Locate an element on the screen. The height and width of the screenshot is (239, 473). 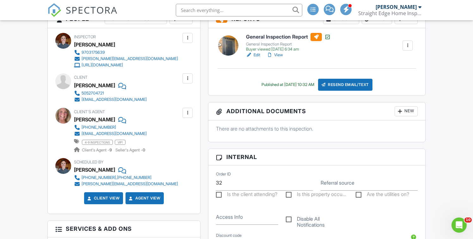
a: Edit is located at coordinates (253, 55).